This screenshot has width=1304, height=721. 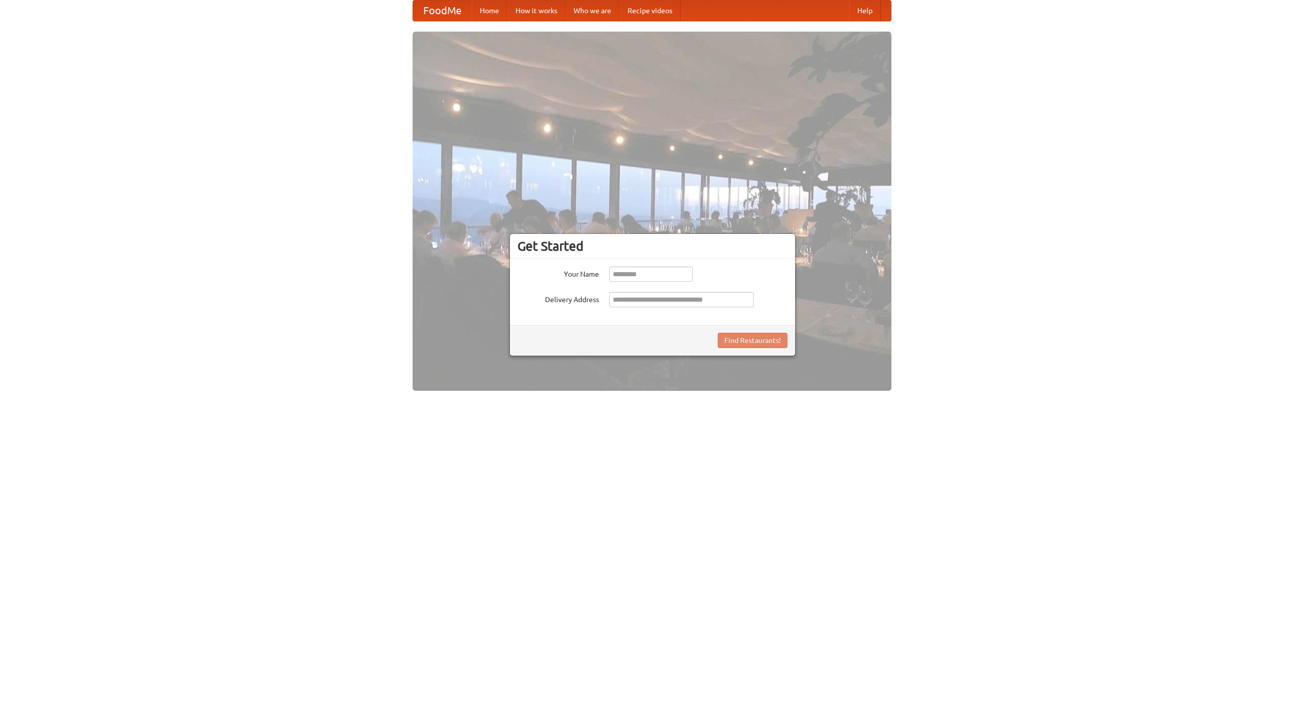 What do you see at coordinates (650, 11) in the screenshot?
I see `a: Recipe videos` at bounding box center [650, 11].